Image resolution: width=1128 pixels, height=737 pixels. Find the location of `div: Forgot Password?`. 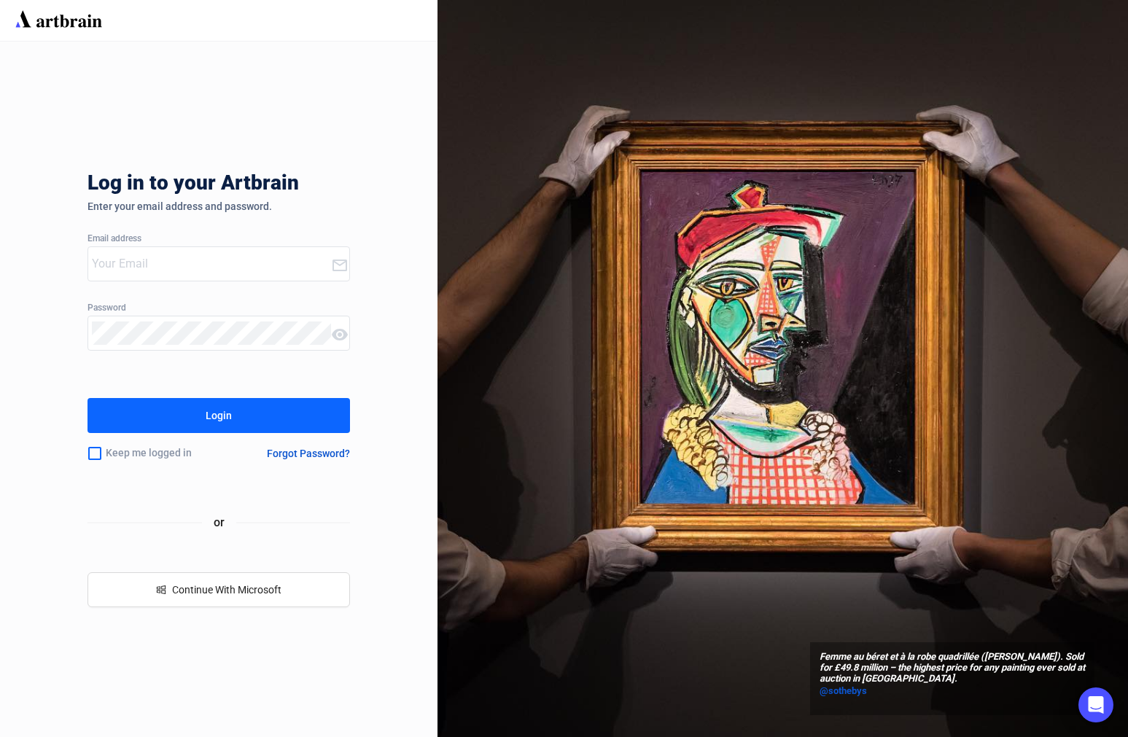

div: Forgot Password? is located at coordinates (309, 454).